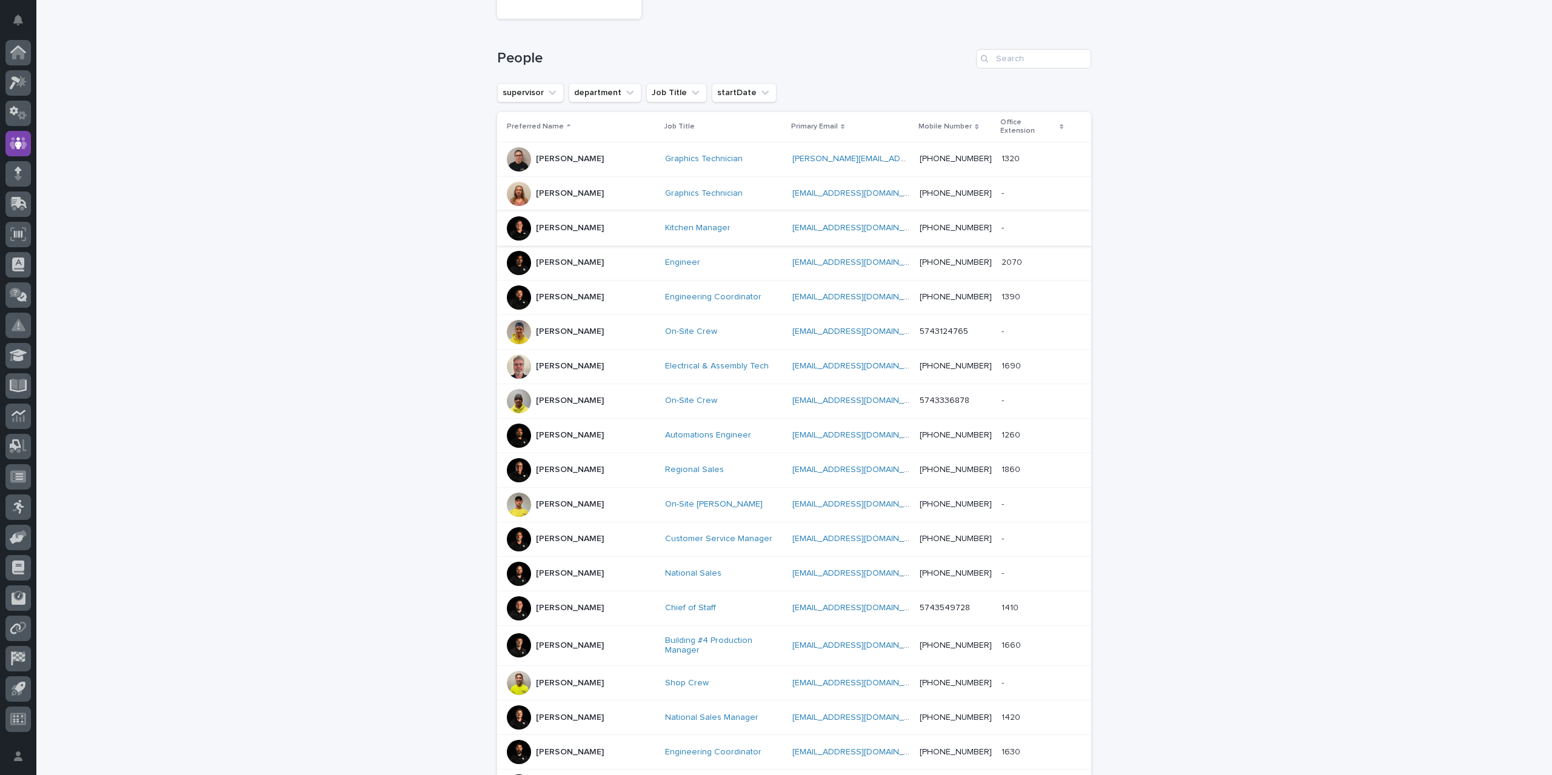 This screenshot has width=1552, height=775. I want to click on a: Electrical & Assembly Tech, so click(717, 366).